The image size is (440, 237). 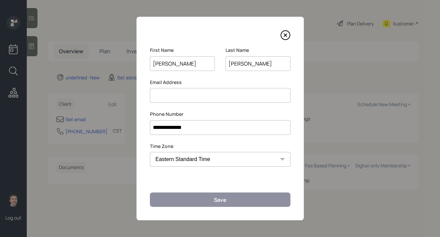 What do you see at coordinates (220, 146) in the screenshot?
I see `label: Time Zone` at bounding box center [220, 146].